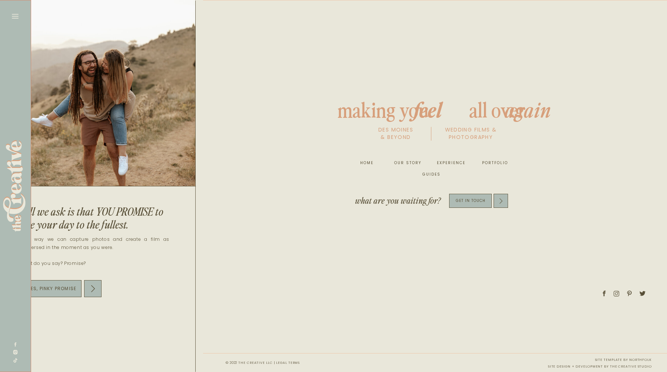  Describe the element at coordinates (398, 201) in the screenshot. I see `p: what are you waiting for?` at that location.